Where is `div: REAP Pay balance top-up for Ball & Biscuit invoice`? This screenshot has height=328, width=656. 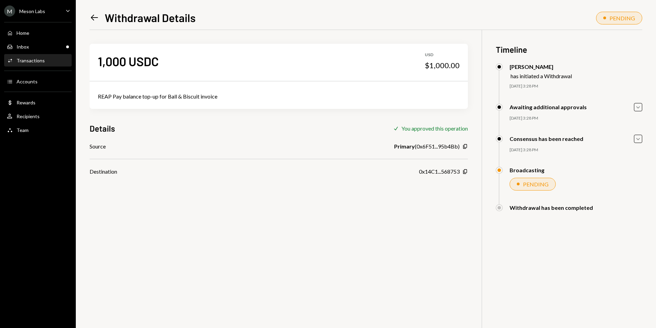 div: REAP Pay balance top-up for Ball & Biscuit invoice is located at coordinates (279, 96).